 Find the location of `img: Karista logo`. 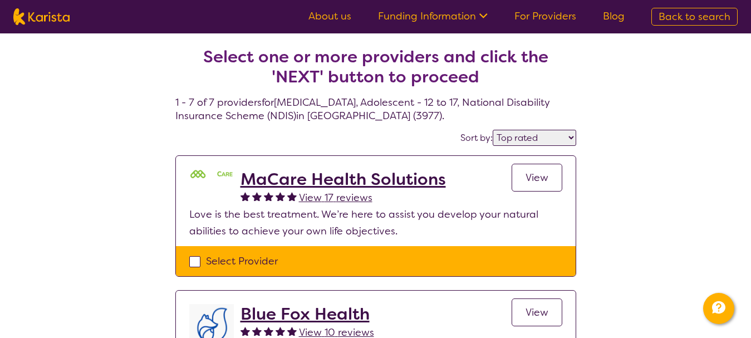

img: Karista logo is located at coordinates (41, 17).